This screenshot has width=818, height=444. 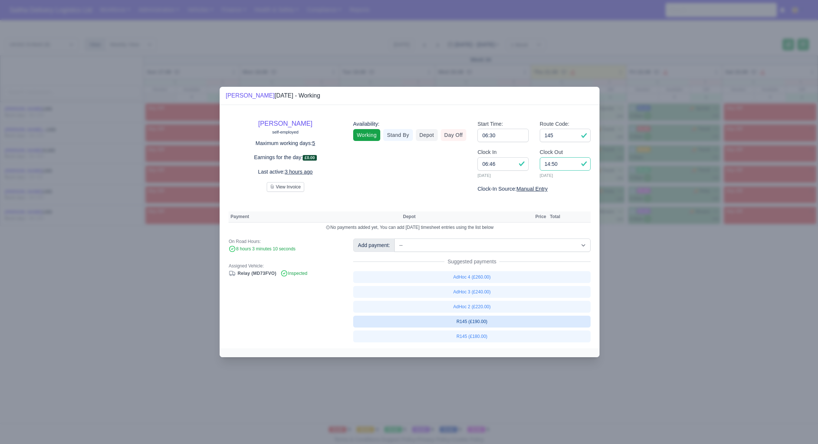 I want to click on a: AdHoc 2 (£220.00), so click(x=472, y=307).